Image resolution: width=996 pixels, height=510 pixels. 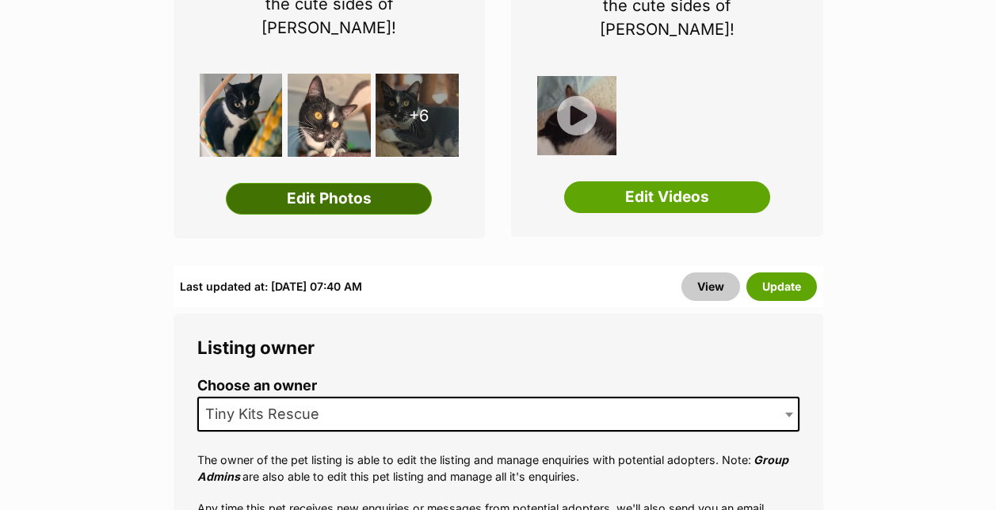 I want to click on img: mvgaaijjt2mrram4drv9.jpg, so click(x=577, y=116).